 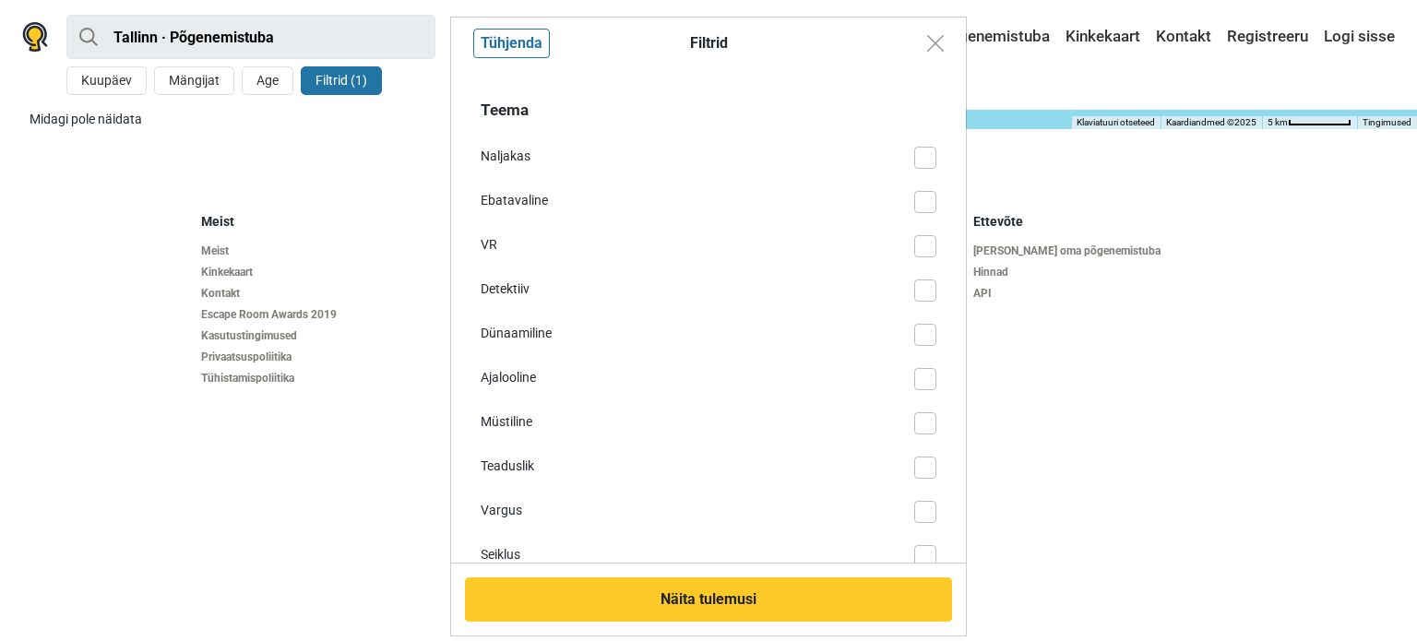 I want to click on div: Filtrid, so click(x=709, y=43).